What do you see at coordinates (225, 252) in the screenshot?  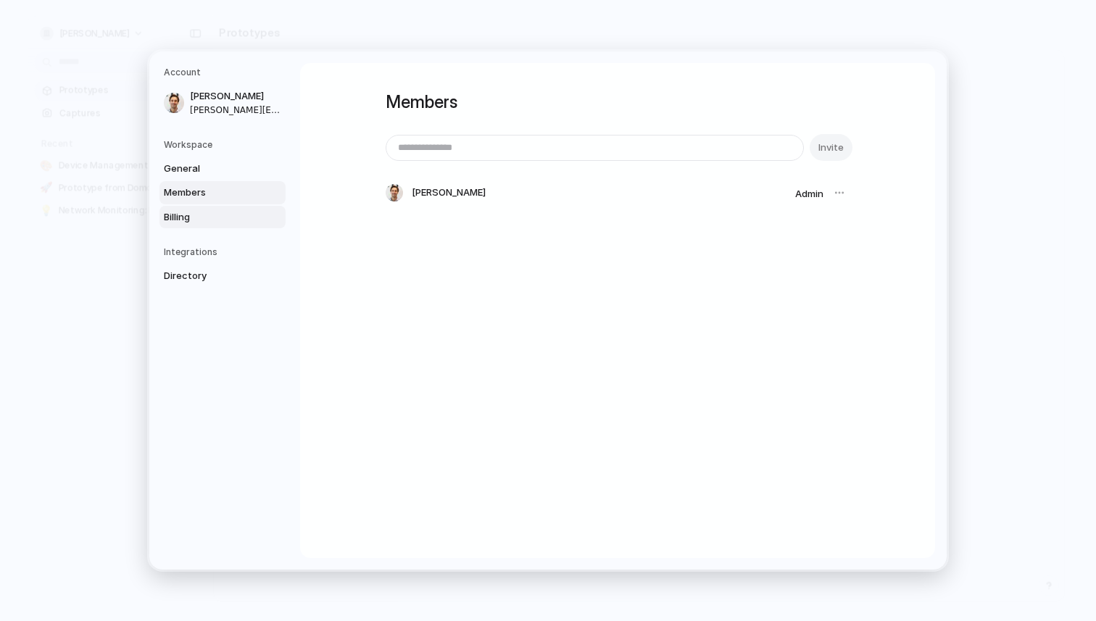 I see `h5: Integrations` at bounding box center [225, 252].